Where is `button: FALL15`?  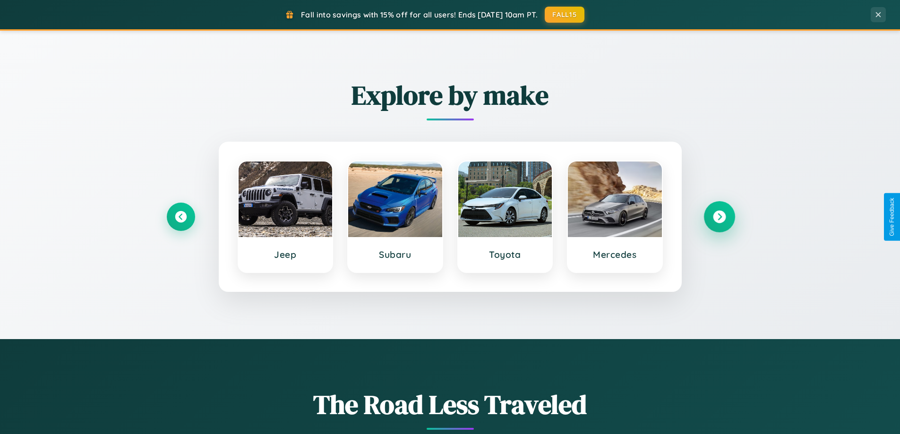
button: FALL15 is located at coordinates (565, 15).